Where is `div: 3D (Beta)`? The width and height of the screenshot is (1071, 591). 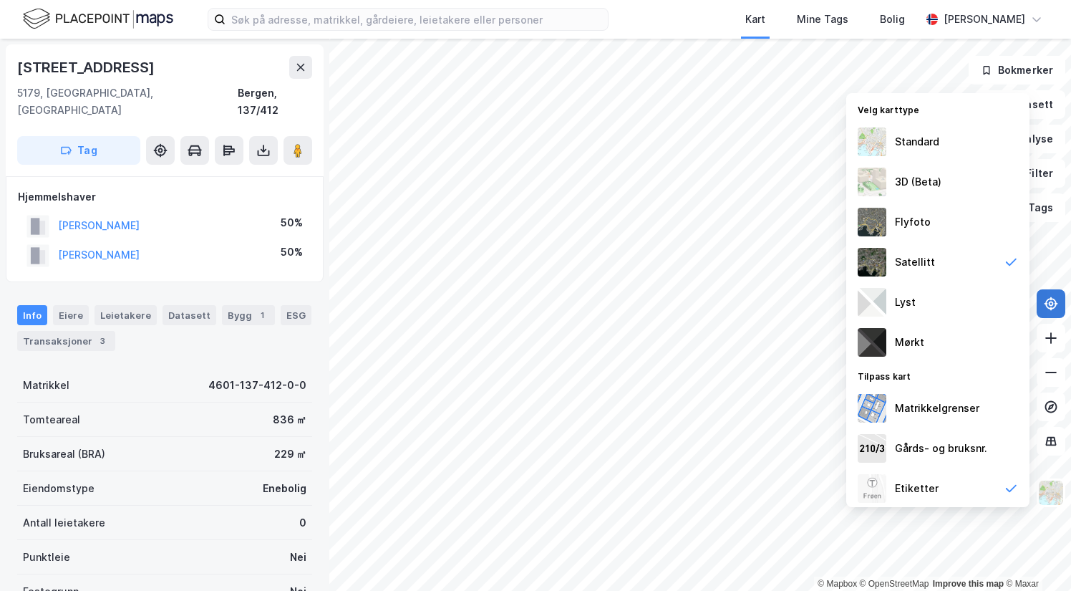
div: 3D (Beta) is located at coordinates (918, 182).